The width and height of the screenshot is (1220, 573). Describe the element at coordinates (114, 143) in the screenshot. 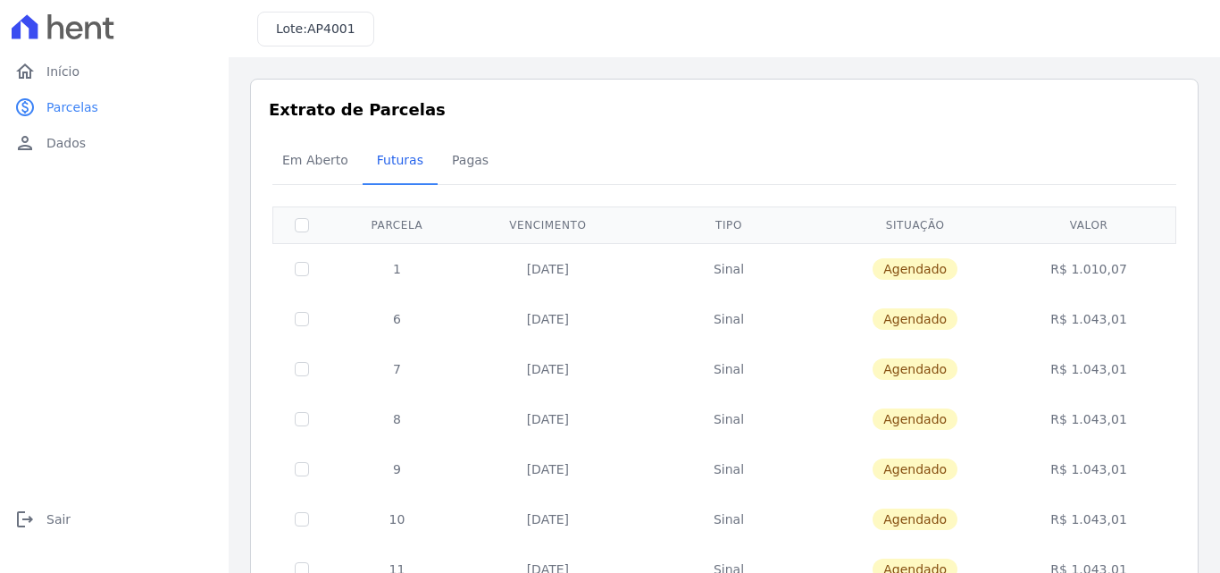

I see `a: personDados` at that location.